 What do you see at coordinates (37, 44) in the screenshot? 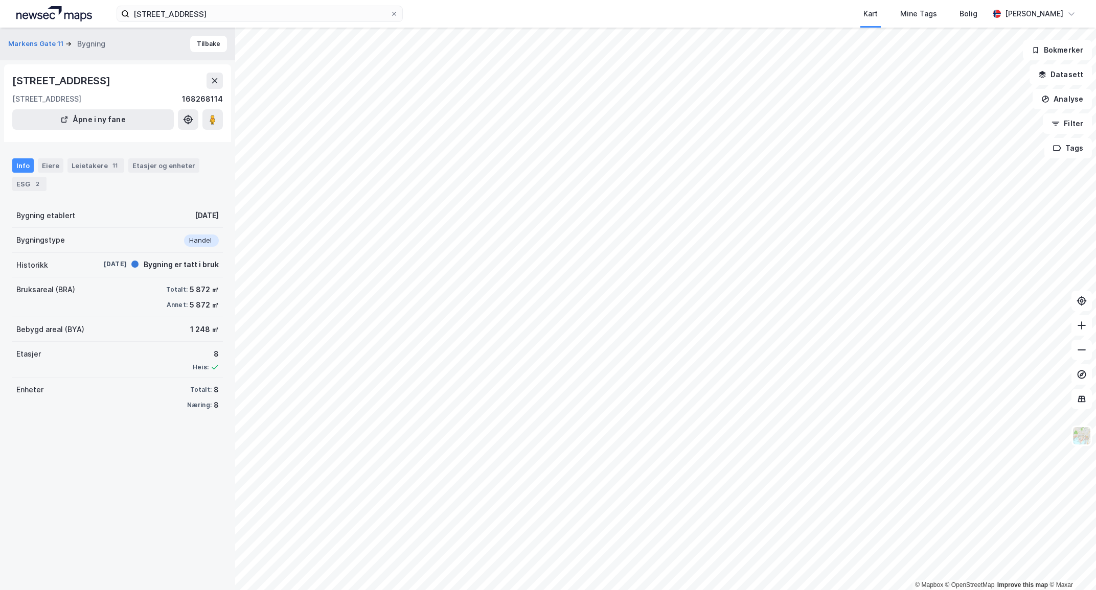
I see `button: Markens Gate 11` at bounding box center [37, 44].